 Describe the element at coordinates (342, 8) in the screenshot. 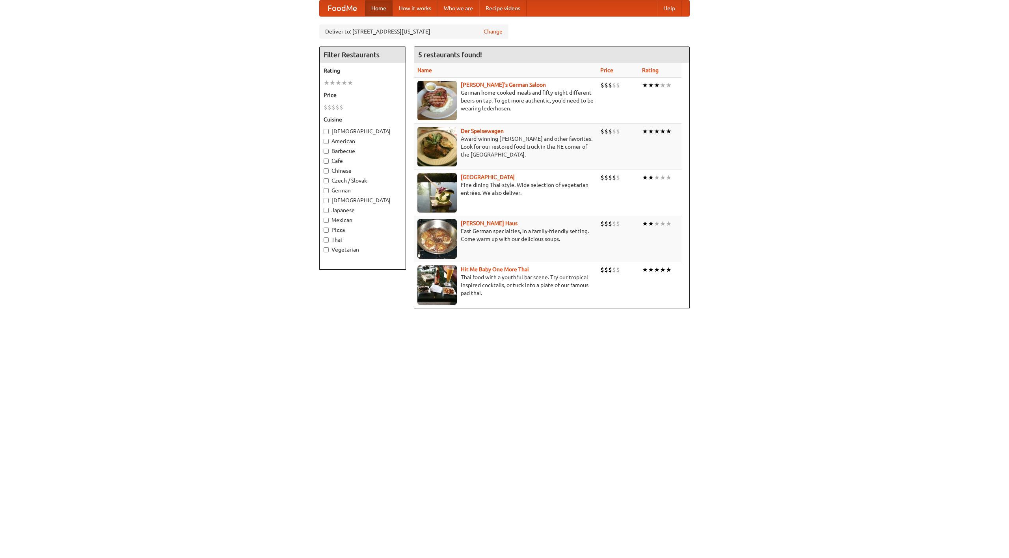

I see `a: FoodMe` at that location.